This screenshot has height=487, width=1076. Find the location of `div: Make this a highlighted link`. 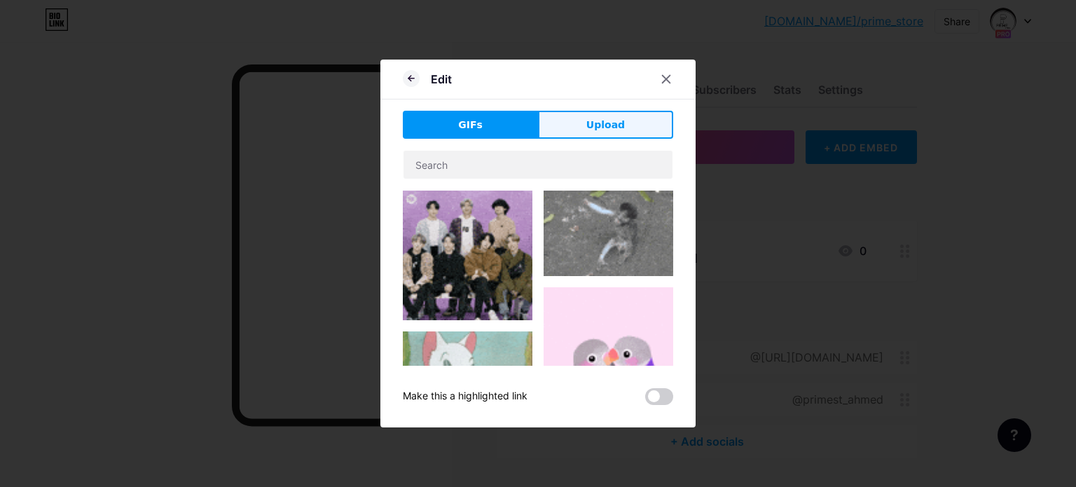

div: Make this a highlighted link is located at coordinates (465, 397).